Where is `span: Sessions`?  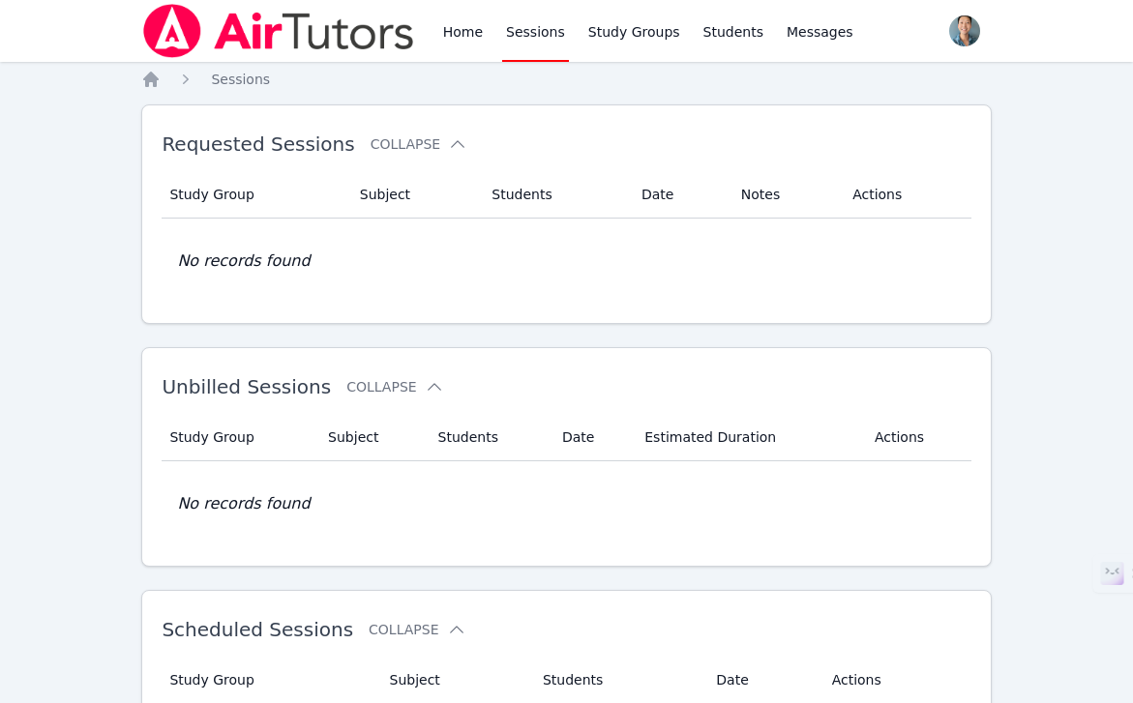
span: Sessions is located at coordinates (240, 79).